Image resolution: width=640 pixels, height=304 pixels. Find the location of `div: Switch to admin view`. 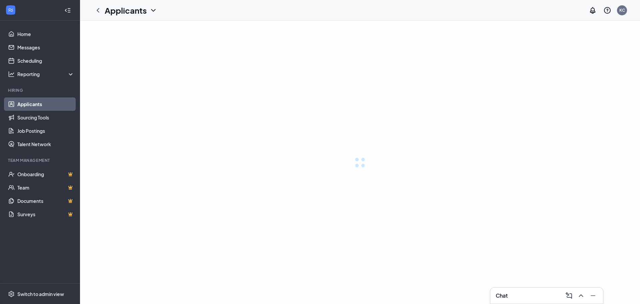

div: Switch to admin view is located at coordinates (41, 294).